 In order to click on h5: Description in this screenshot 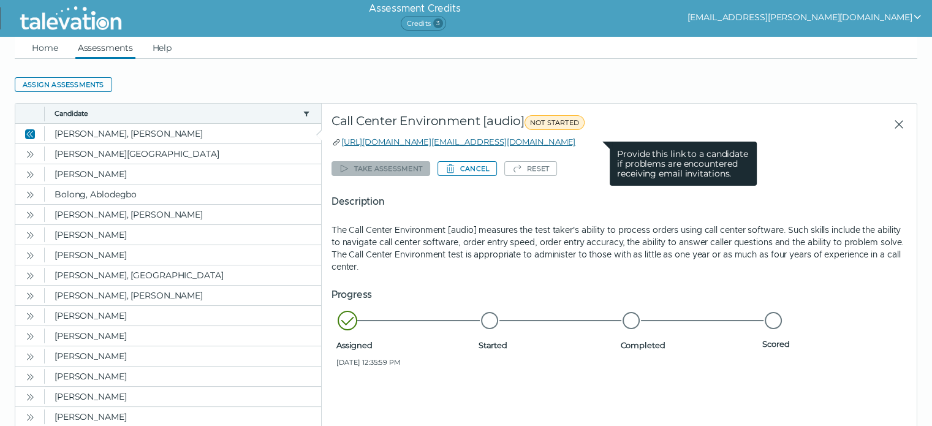, I will do `click(619, 202)`.